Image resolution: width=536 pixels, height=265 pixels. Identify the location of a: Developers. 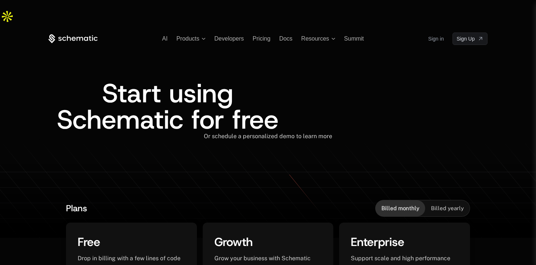
(229, 38).